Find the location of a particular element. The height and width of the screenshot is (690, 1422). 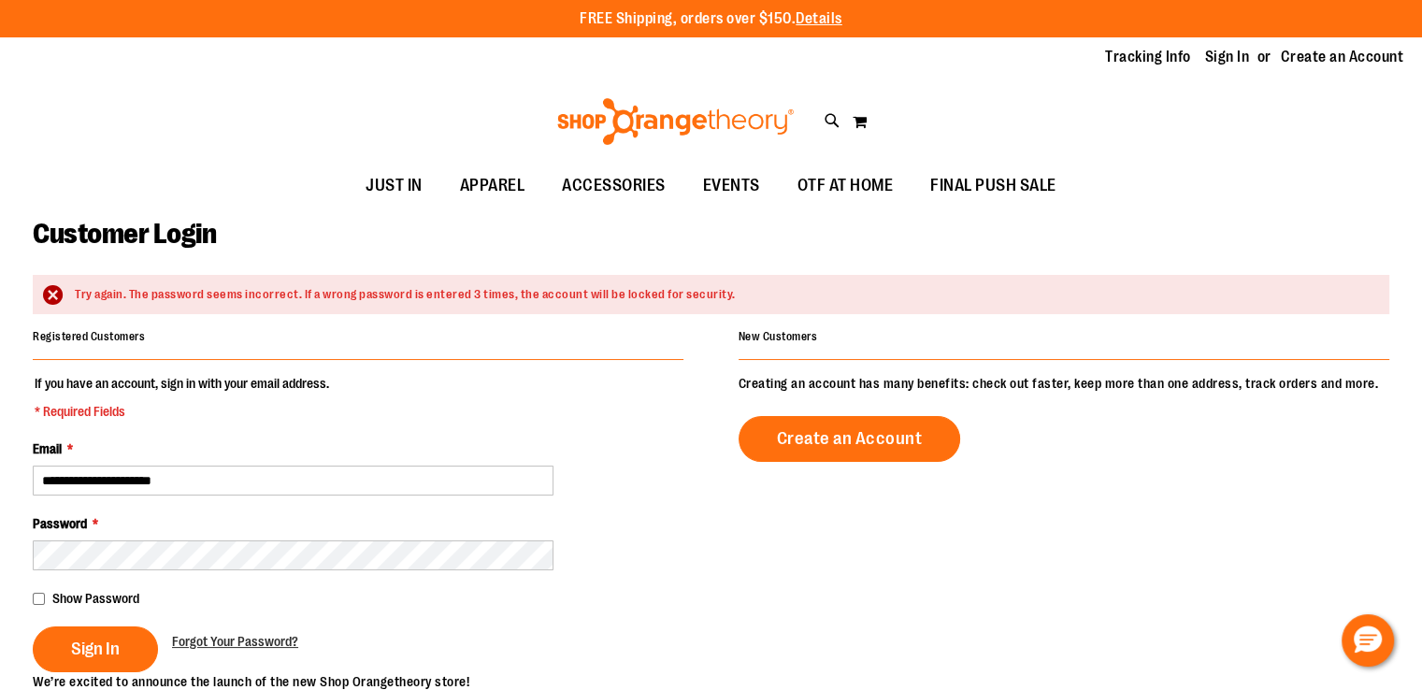

img: Shop Orangetheory is located at coordinates (675, 122).